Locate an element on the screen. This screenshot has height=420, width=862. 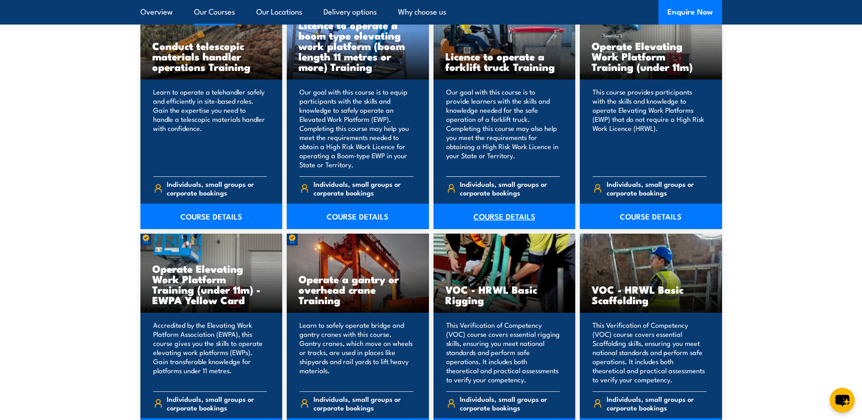
p: This Verification of Competency (VOC) course covers essential rigging skills, ensuring you meet n... is located at coordinates (503, 352).